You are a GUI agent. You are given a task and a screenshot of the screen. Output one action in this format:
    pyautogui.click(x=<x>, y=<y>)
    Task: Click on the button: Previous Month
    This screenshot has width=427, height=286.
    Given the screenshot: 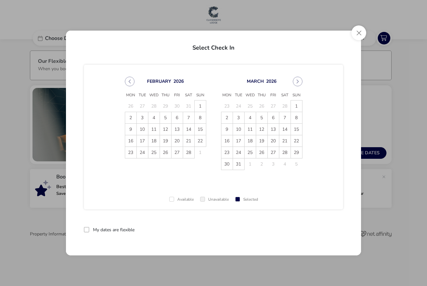 What is the action you would take?
    pyautogui.click(x=130, y=81)
    